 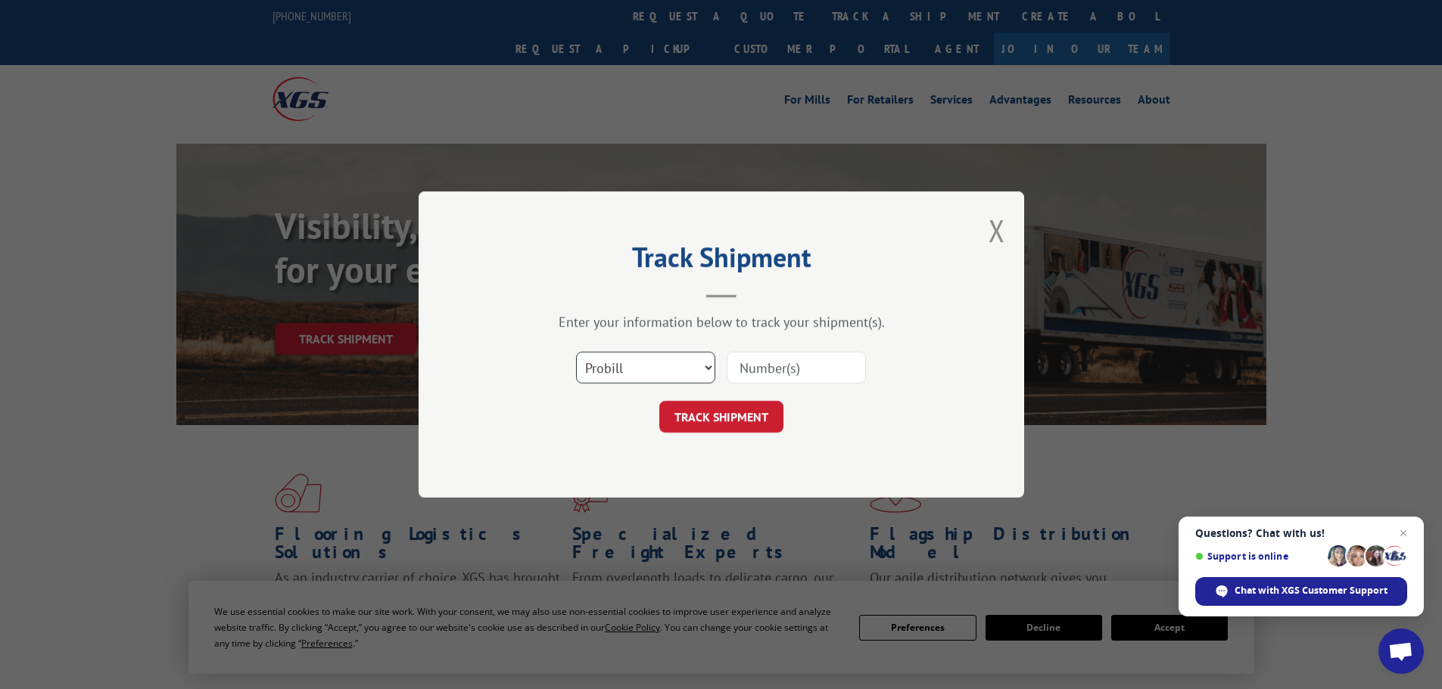 What do you see at coordinates (1301, 534) in the screenshot?
I see `span: Questions? Chat with us!` at bounding box center [1301, 534].